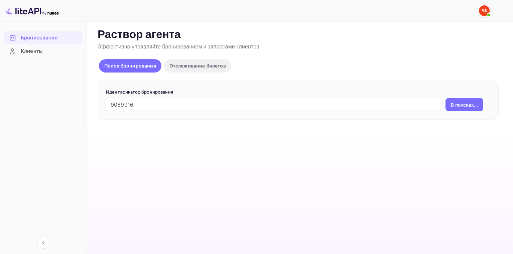 This screenshot has height=254, width=513. I want to click on ya-tr-span: Поиск бронирования, so click(130, 65).